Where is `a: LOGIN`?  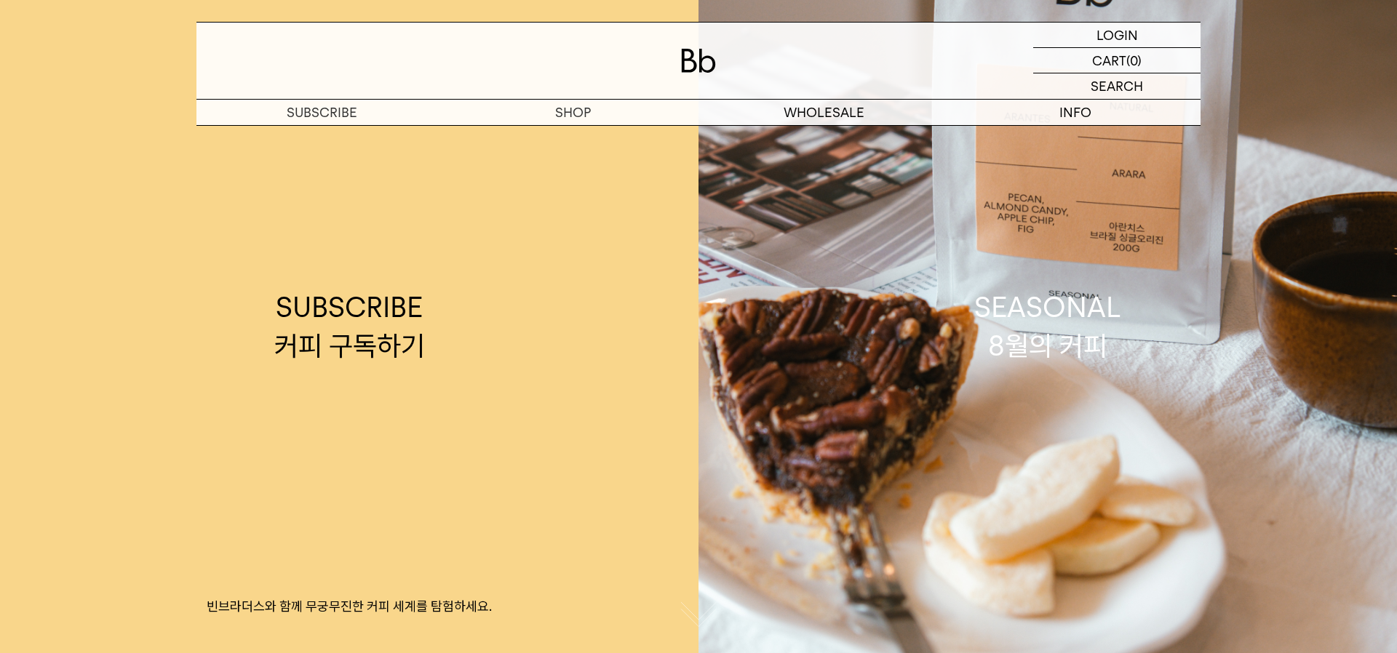
a: LOGIN is located at coordinates (1117, 35).